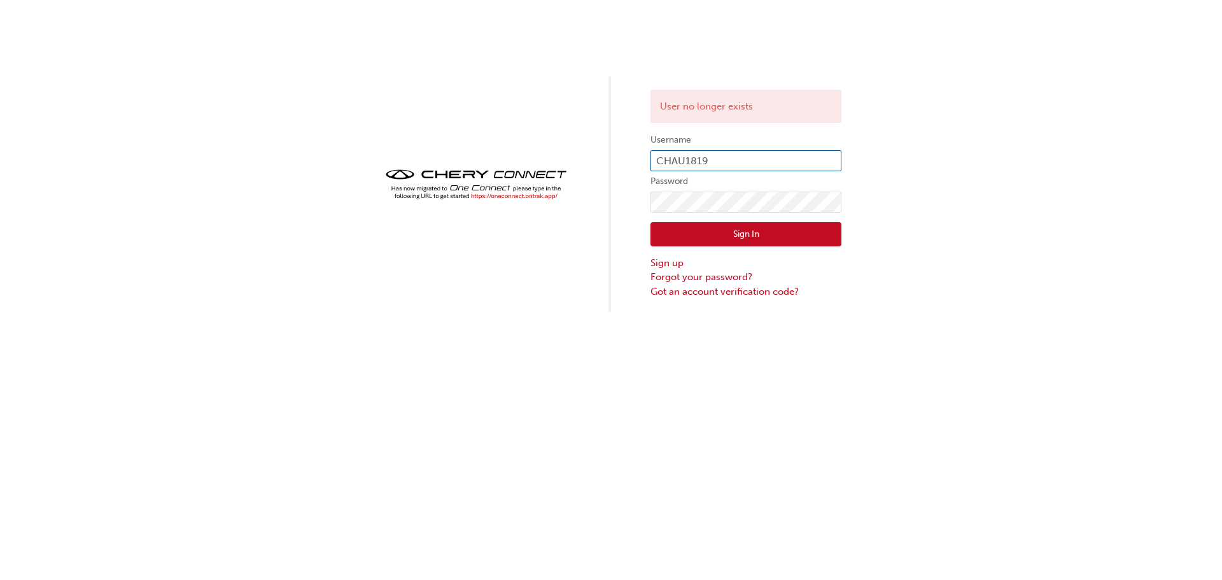 The height and width of the screenshot is (580, 1222). What do you see at coordinates (746, 106) in the screenshot?
I see `div: User no longer exists` at bounding box center [746, 106].